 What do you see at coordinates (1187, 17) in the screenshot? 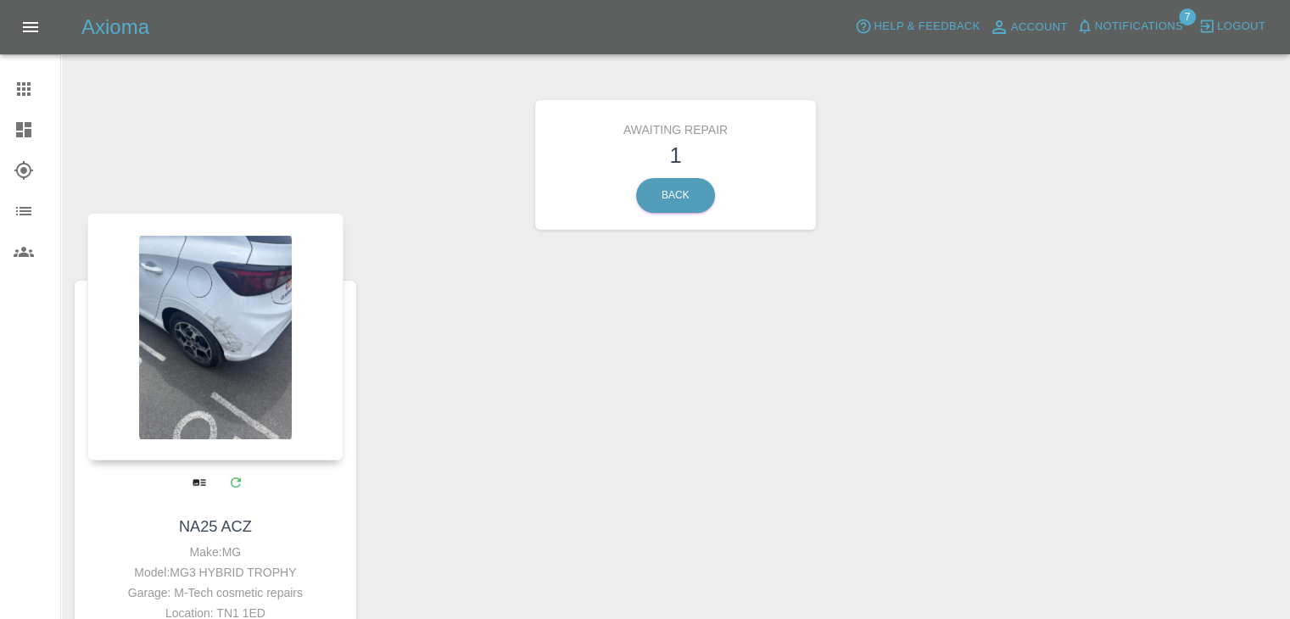
I see `span: 7` at bounding box center [1187, 17].